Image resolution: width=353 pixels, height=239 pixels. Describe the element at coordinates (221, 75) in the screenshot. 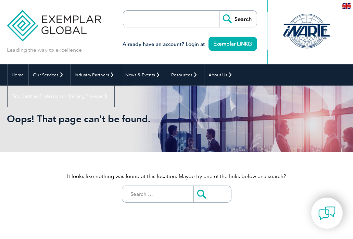

I see `a: About Us` at that location.